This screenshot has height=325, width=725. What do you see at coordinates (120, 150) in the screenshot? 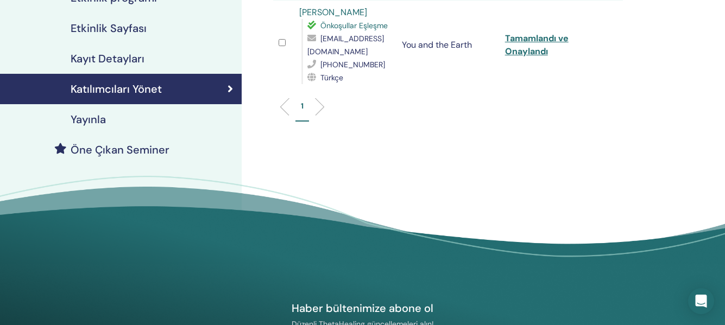
I see `h4: Öne Çıkan Seminer` at bounding box center [120, 150].